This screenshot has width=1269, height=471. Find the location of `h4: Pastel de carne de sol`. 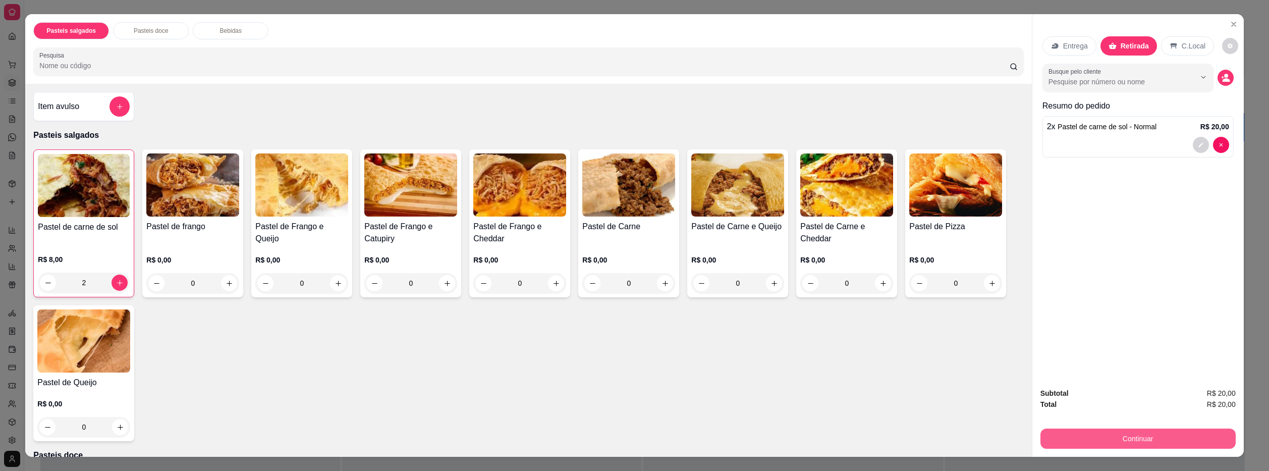

h4: Pastel de carne de sol is located at coordinates (84, 227).